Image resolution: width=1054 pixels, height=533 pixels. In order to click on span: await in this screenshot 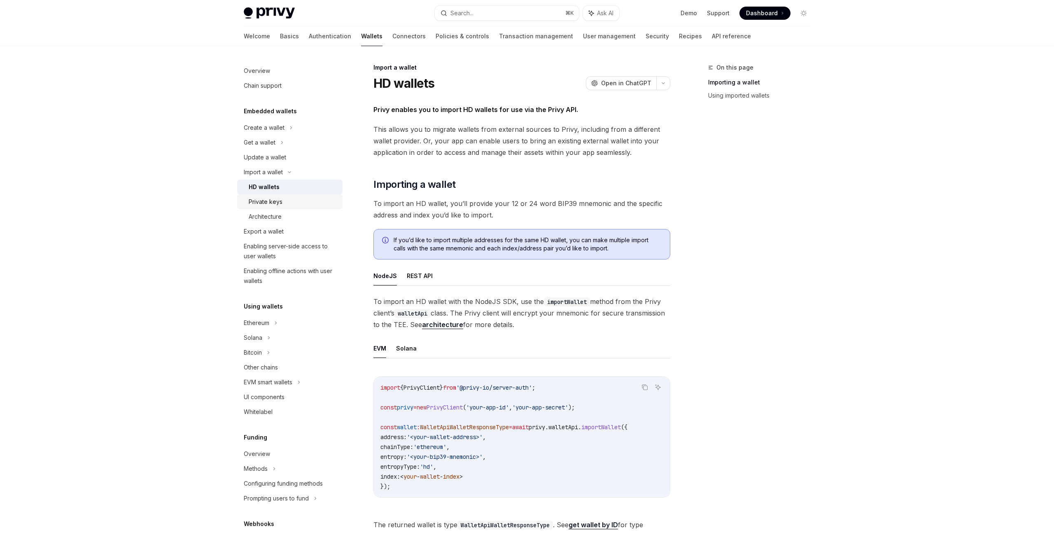, I will do `click(521, 427)`.